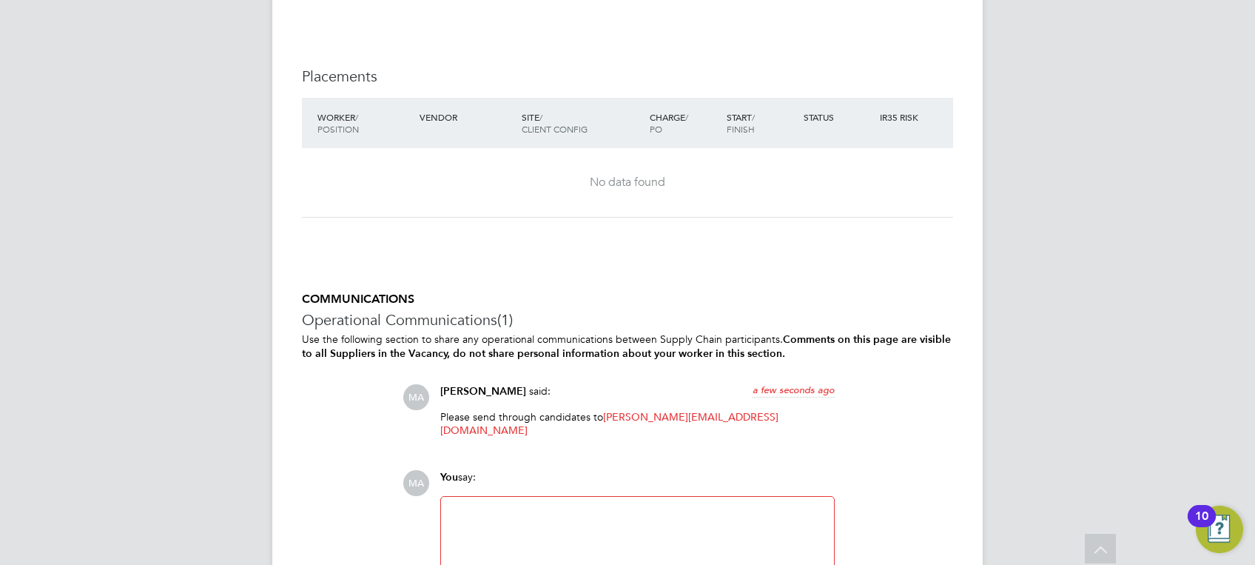 This screenshot has width=1255, height=565. I want to click on div: say:, so click(637, 482).